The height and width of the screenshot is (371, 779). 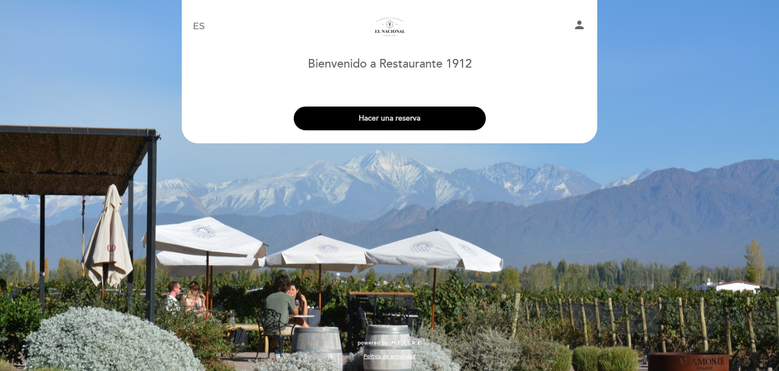 I want to click on span: powered by, so click(x=373, y=343).